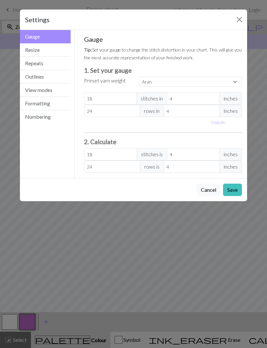 The width and height of the screenshot is (267, 348). What do you see at coordinates (45, 77) in the screenshot?
I see `button: Outlines` at bounding box center [45, 77].